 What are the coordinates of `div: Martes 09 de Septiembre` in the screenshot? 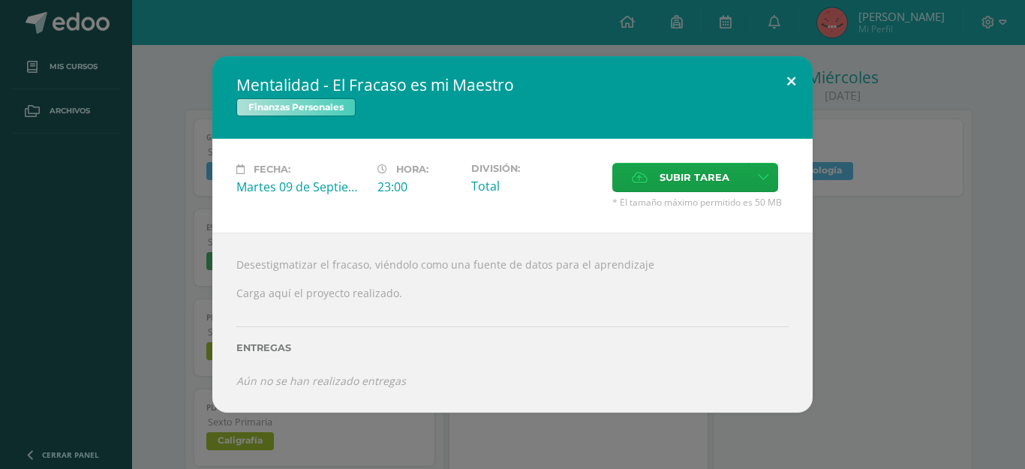 It's located at (301, 187).